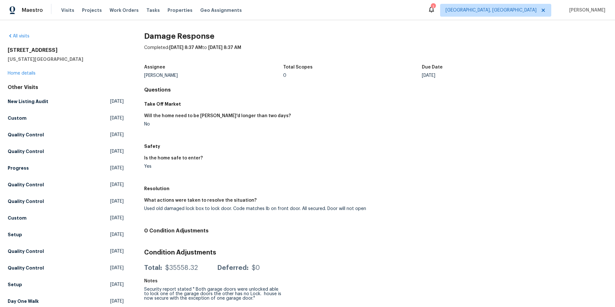 The height and width of the screenshot is (307, 615). What do you see at coordinates (233, 268) in the screenshot?
I see `div: Deferred:` at bounding box center [233, 268].